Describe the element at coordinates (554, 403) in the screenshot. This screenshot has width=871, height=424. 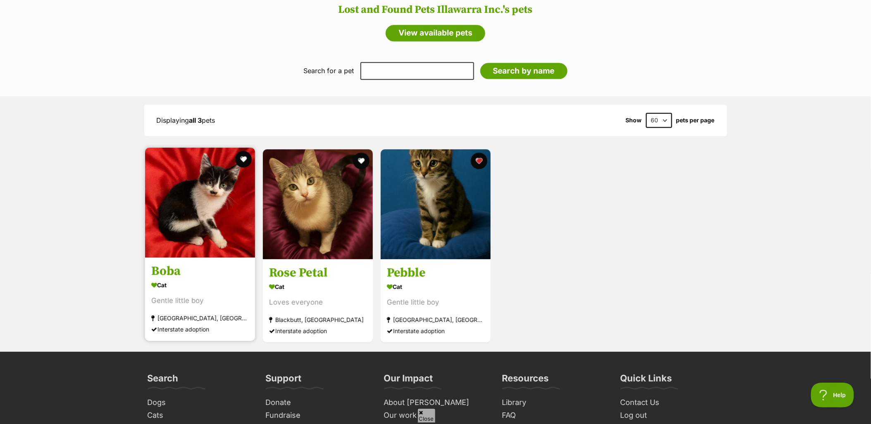
I see `a: Library` at that location.